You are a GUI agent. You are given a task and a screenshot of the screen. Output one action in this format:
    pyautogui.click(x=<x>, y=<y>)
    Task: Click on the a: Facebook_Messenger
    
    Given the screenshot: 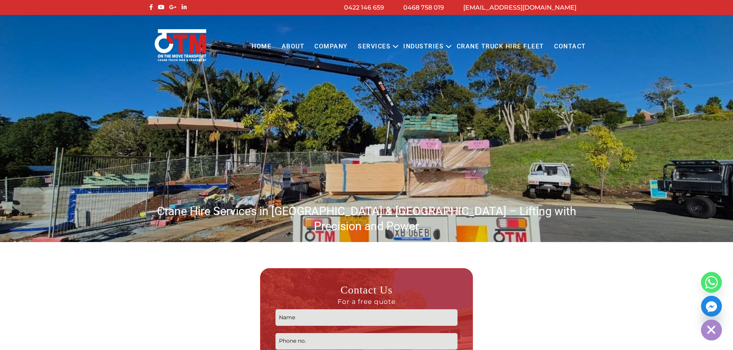 What is the action you would take?
    pyautogui.click(x=711, y=307)
    